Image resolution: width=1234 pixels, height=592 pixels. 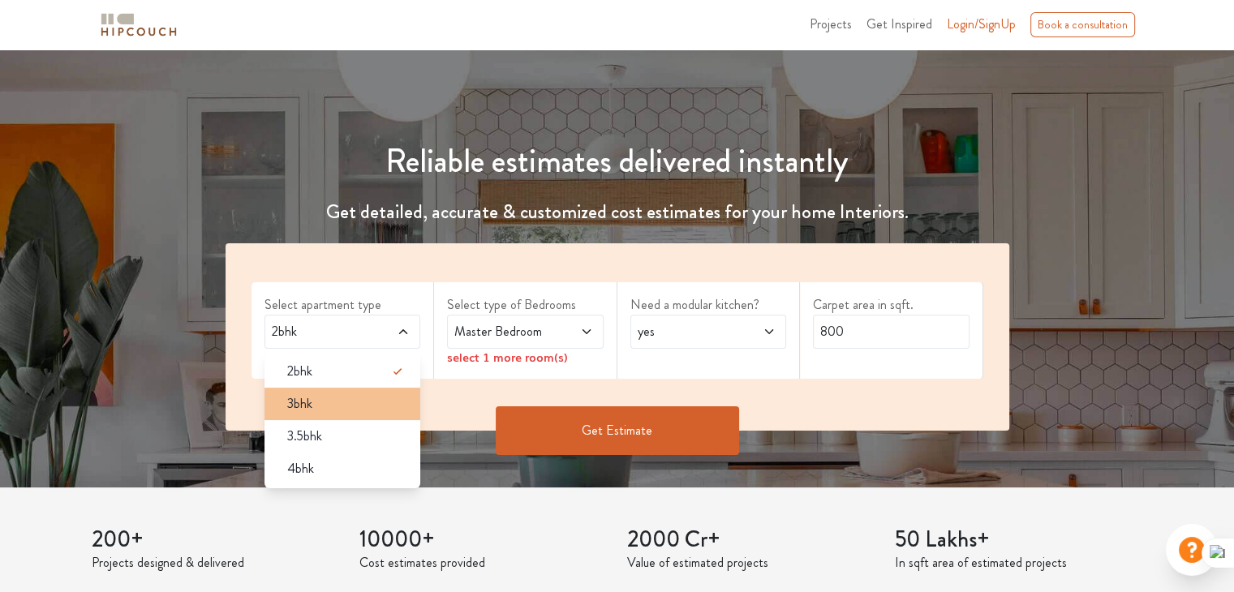 What do you see at coordinates (525, 357) in the screenshot?
I see `div: select 1 more room(s)` at bounding box center [525, 357].